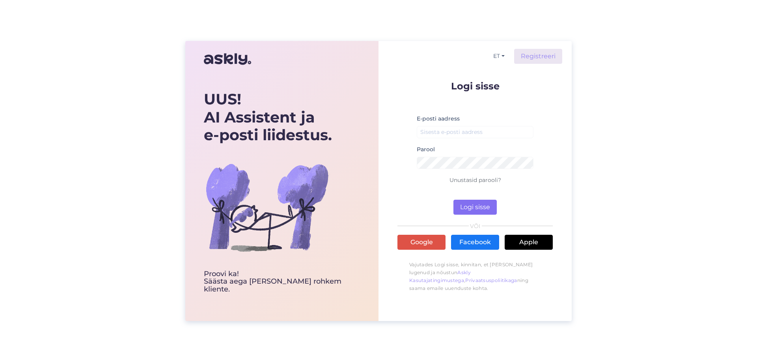  What do you see at coordinates (440, 276) in the screenshot?
I see `a: Askly Kasutajatingimustega` at bounding box center [440, 276].